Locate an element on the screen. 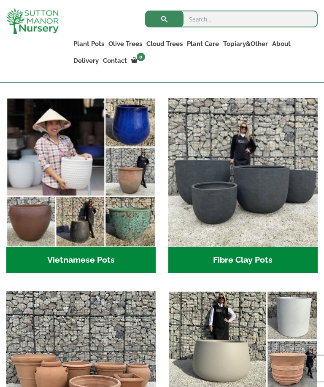  h2: Fibre Clay Pots is located at coordinates (243, 260).